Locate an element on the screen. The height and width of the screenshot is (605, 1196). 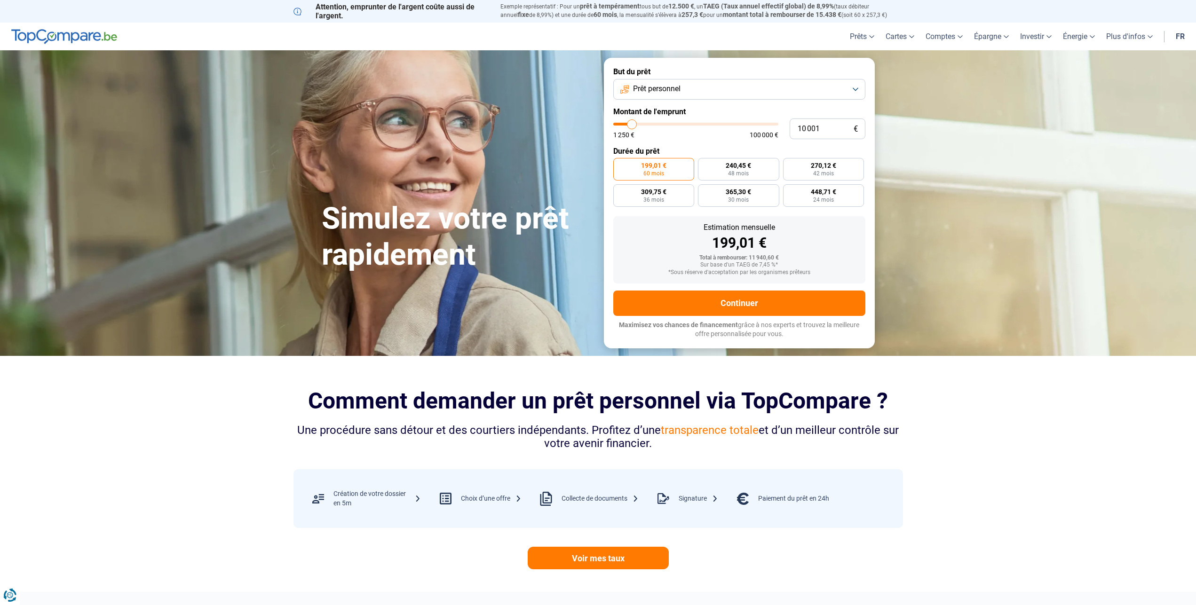
span: 309,75 € is located at coordinates (654, 192).